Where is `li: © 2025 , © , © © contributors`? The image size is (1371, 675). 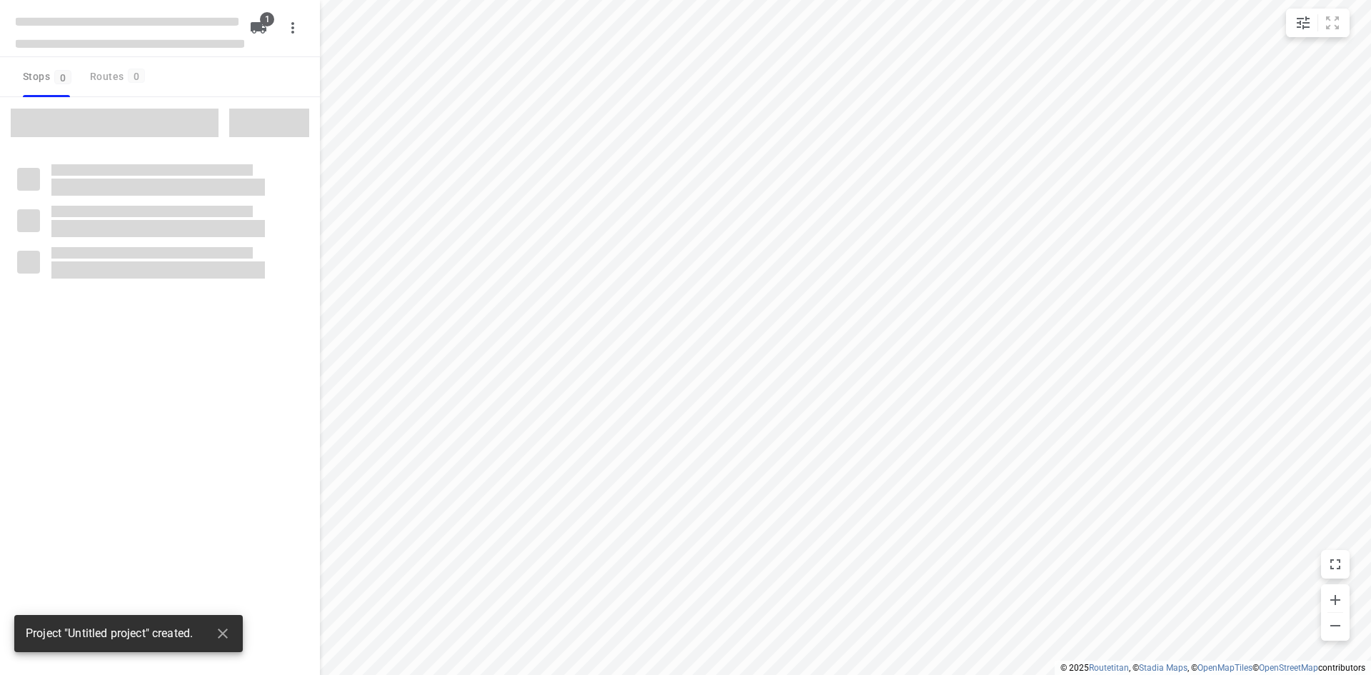
li: © 2025 , © , © © contributors is located at coordinates (1212, 668).